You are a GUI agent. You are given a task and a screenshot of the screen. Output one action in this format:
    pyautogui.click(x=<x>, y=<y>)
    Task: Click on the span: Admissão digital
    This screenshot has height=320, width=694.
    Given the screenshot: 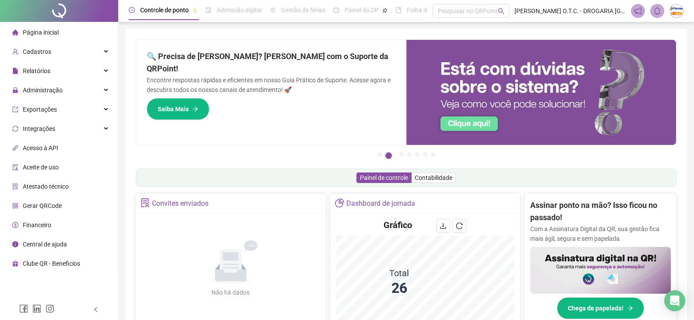 What is the action you would take?
    pyautogui.click(x=239, y=10)
    